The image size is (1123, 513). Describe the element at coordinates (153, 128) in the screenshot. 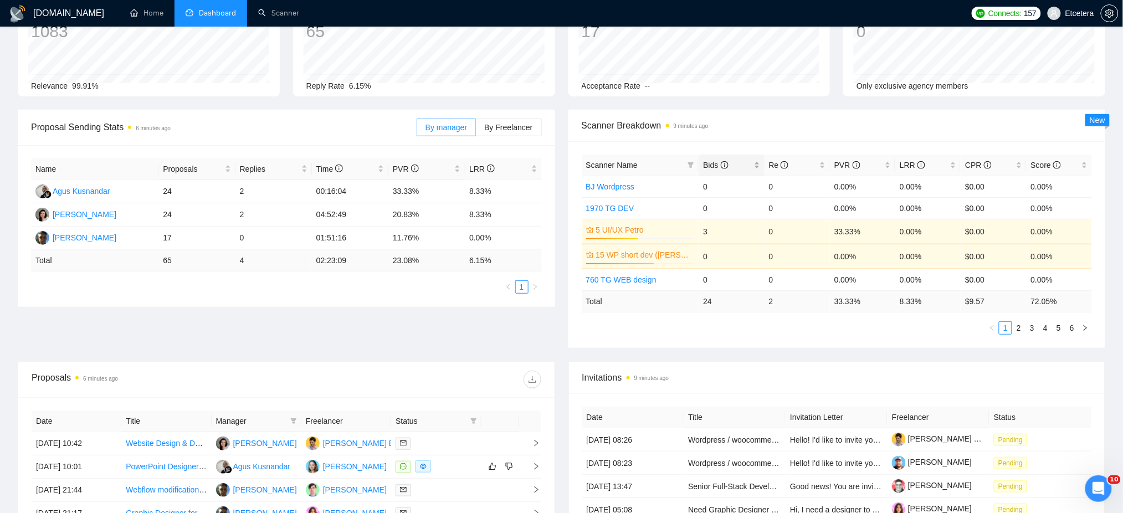

I see `time: 6 minutes ago` at that location.